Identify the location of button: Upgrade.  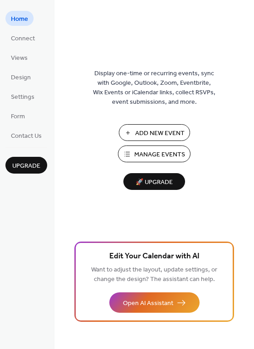
(26, 165).